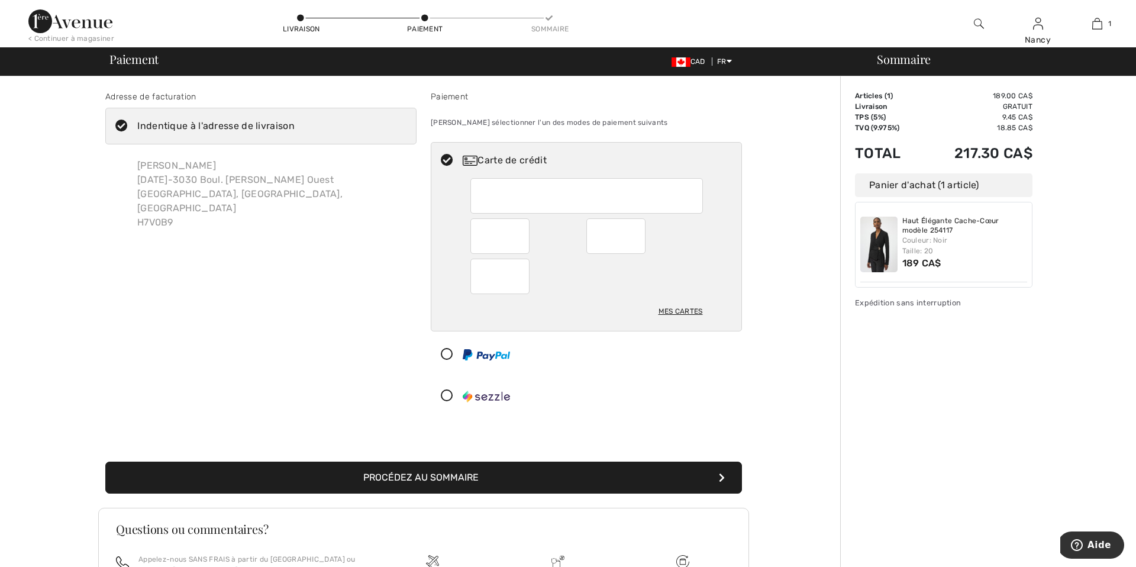 This screenshot has width=1136, height=567. I want to click on span: FR, so click(724, 62).